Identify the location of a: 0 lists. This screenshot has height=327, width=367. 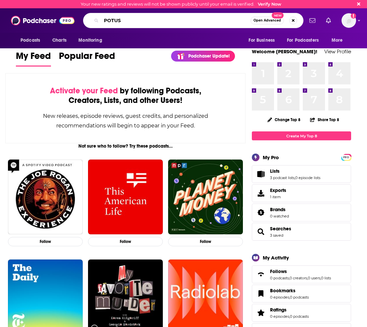
(326, 278).